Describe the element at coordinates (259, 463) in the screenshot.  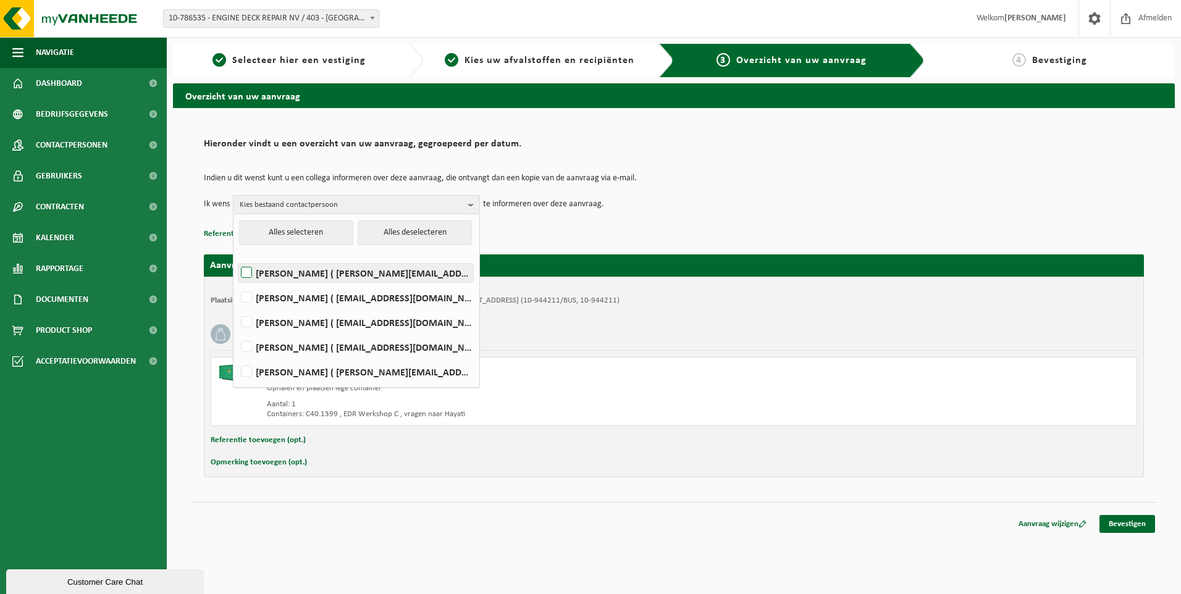
I see `button: Opmerking toevoegen (opt.)` at that location.